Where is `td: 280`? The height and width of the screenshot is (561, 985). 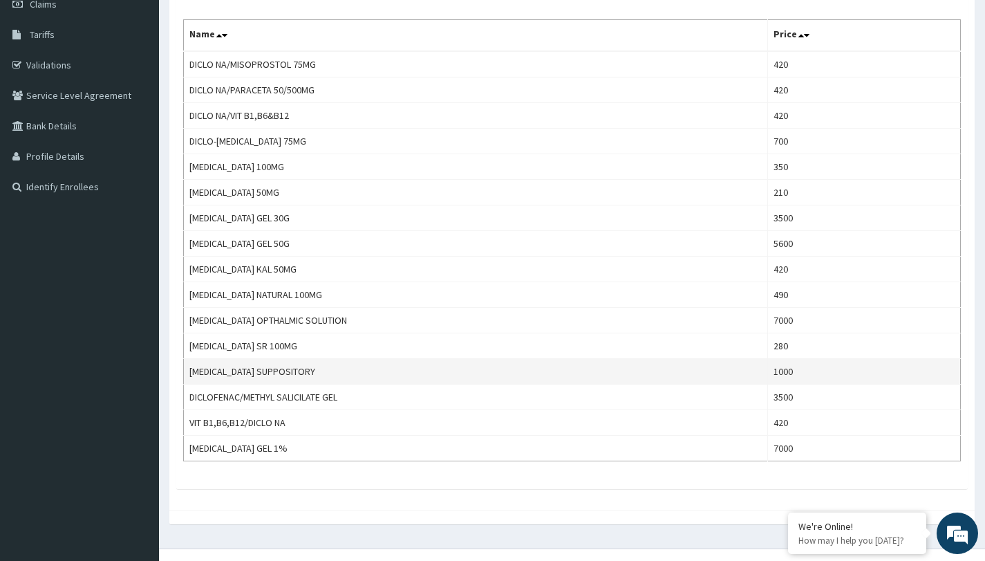
td: 280 is located at coordinates (863, 346).